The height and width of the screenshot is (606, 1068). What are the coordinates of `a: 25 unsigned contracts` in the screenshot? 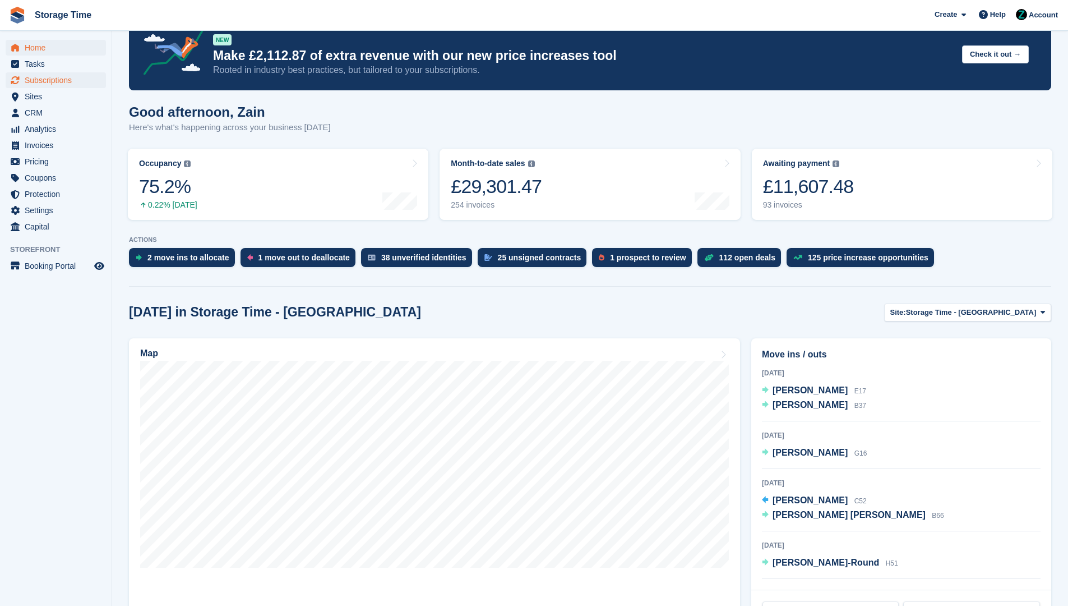 It's located at (535, 260).